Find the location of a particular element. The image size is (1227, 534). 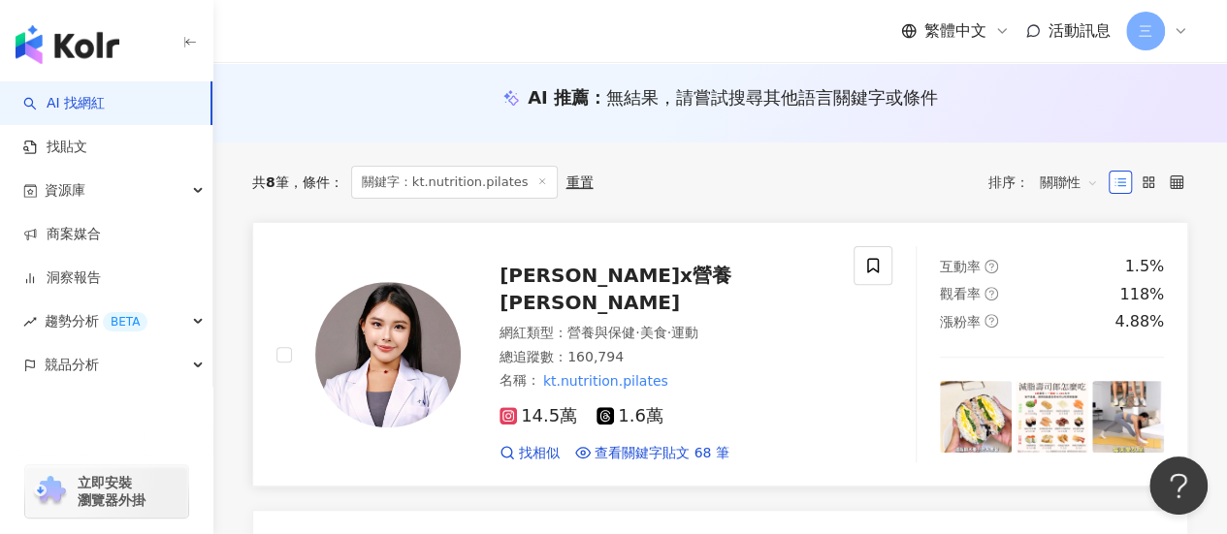

a: 商案媒合 is located at coordinates (62, 235).